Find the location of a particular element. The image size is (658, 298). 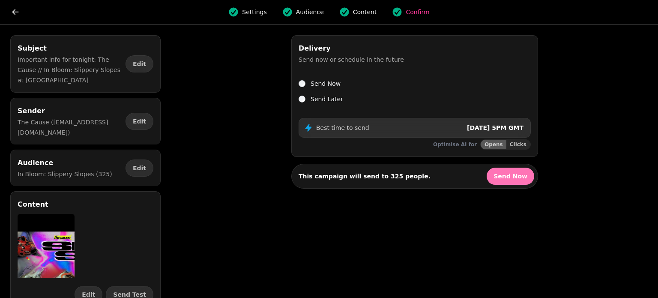

button: go back is located at coordinates (15, 12).